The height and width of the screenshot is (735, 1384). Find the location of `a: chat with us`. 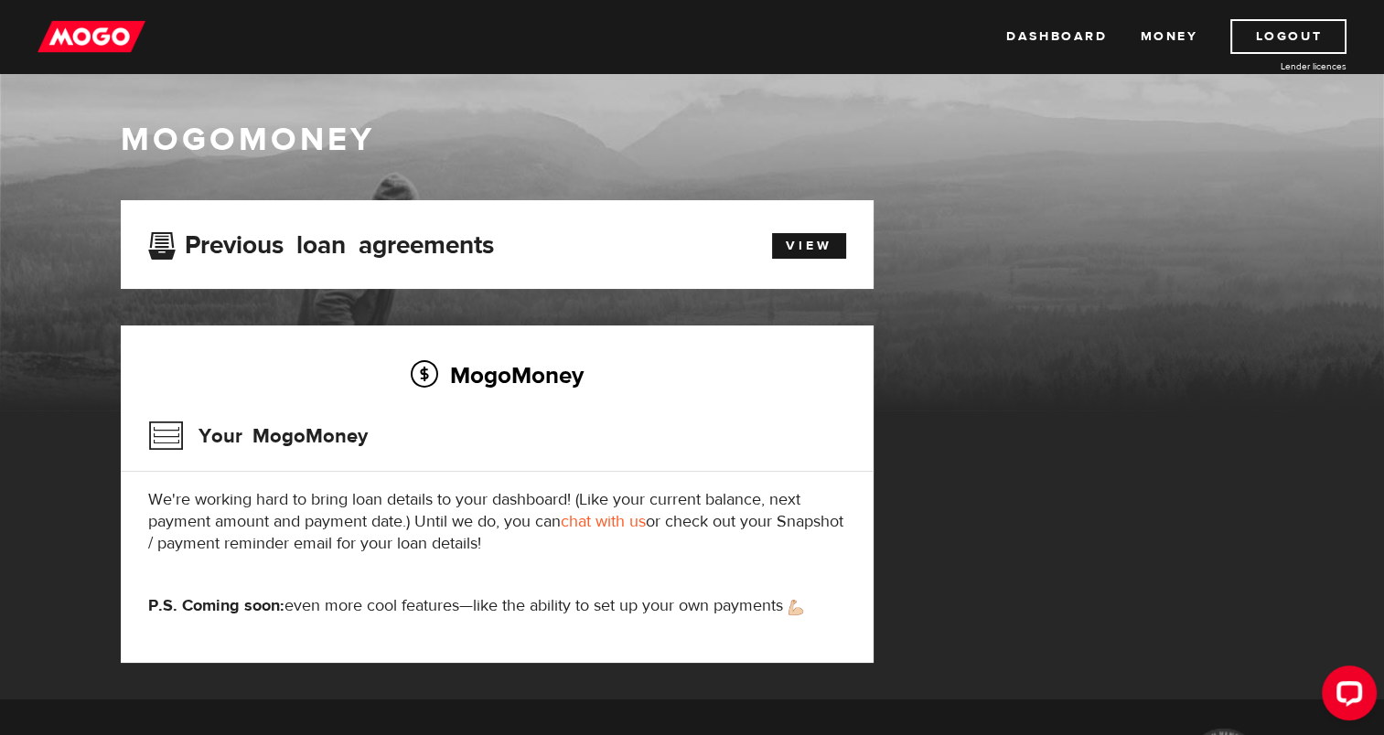

a: chat with us is located at coordinates (603, 521).